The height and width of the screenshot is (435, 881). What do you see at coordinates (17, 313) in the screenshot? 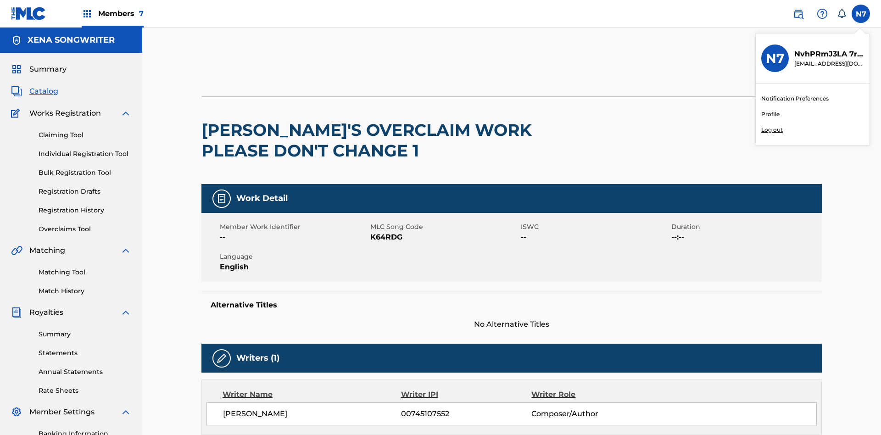
I see `img: Royalties` at bounding box center [17, 313].